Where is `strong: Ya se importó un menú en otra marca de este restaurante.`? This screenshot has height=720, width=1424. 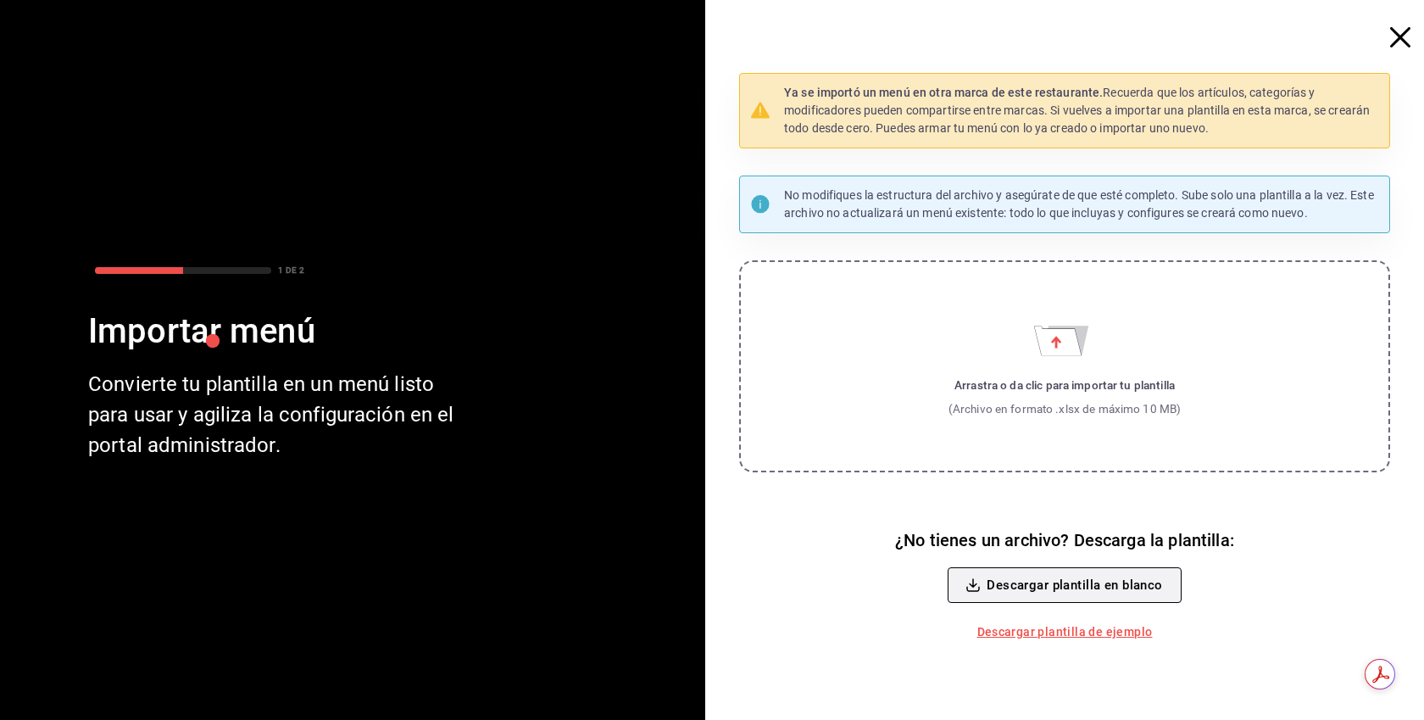
strong: Ya se importó un menú en otra marca de este restaurante. is located at coordinates (944, 92).